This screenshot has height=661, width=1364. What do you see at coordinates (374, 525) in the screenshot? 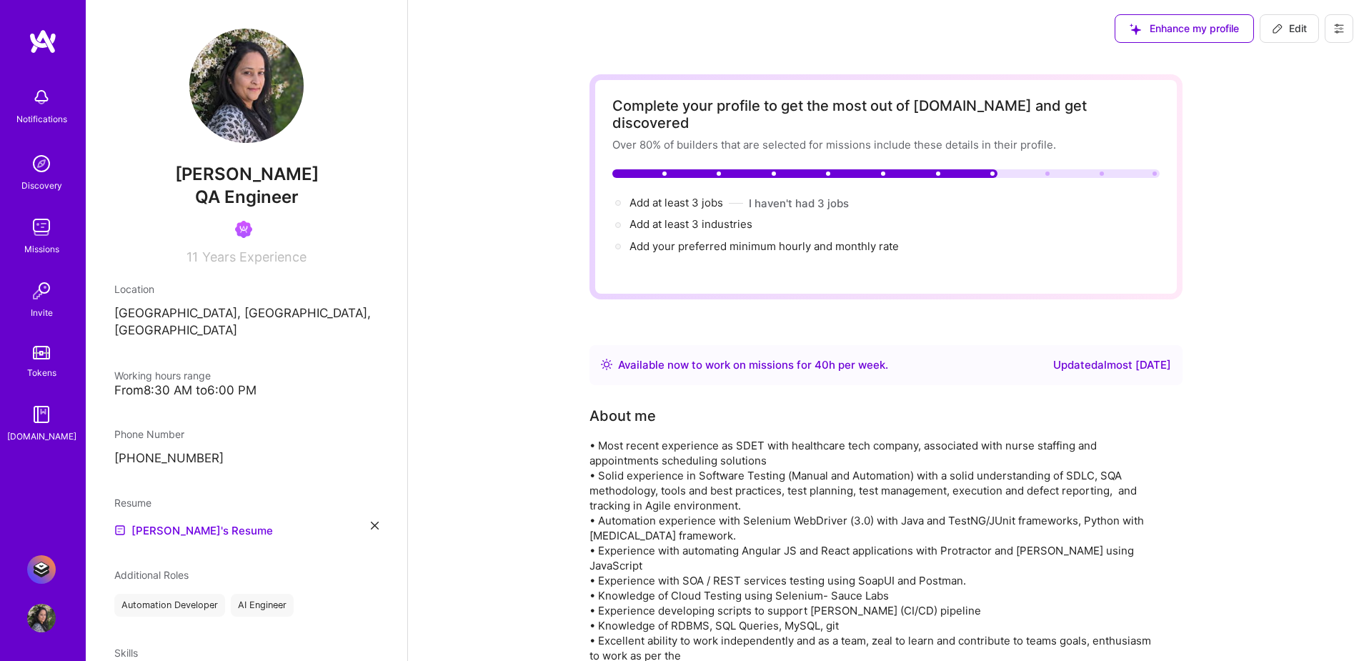
I see `i: icon Close` at bounding box center [374, 525].